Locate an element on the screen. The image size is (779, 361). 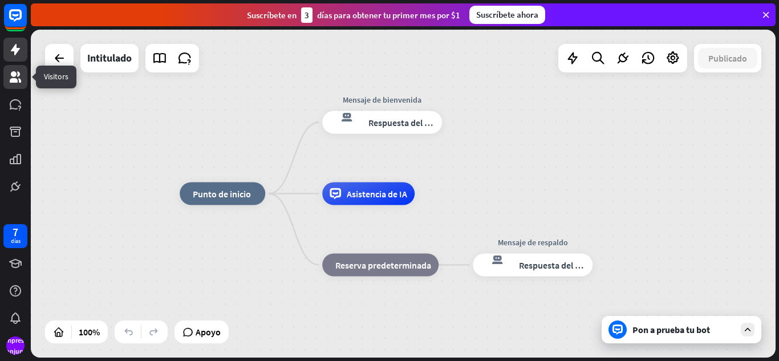
font: Asistencia de IA is located at coordinates (377, 194).